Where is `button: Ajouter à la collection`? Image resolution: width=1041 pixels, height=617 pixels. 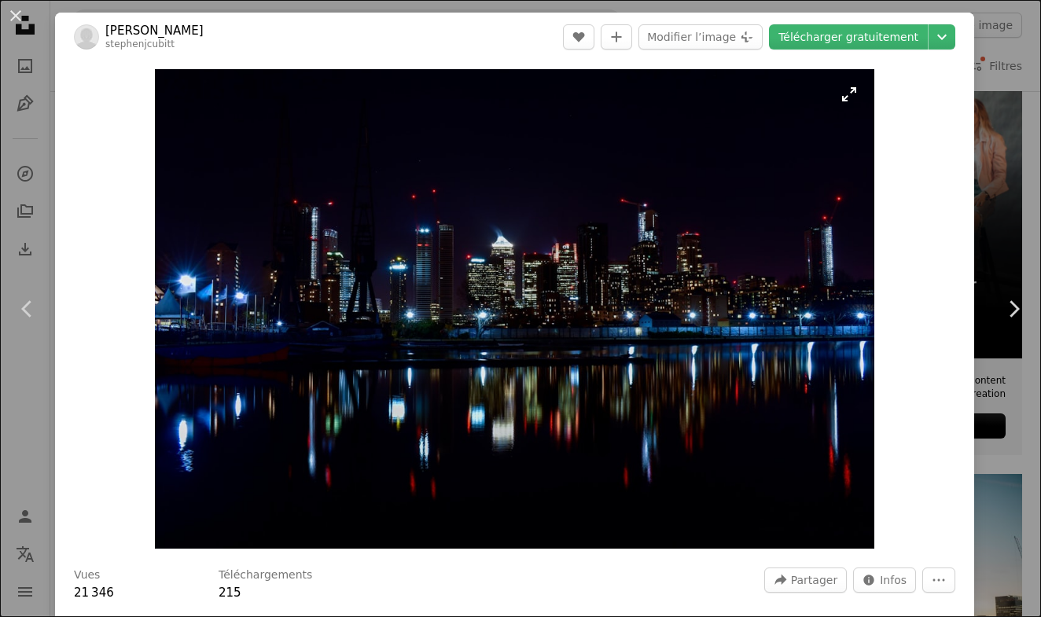 button: Ajouter à la collection is located at coordinates (616, 37).